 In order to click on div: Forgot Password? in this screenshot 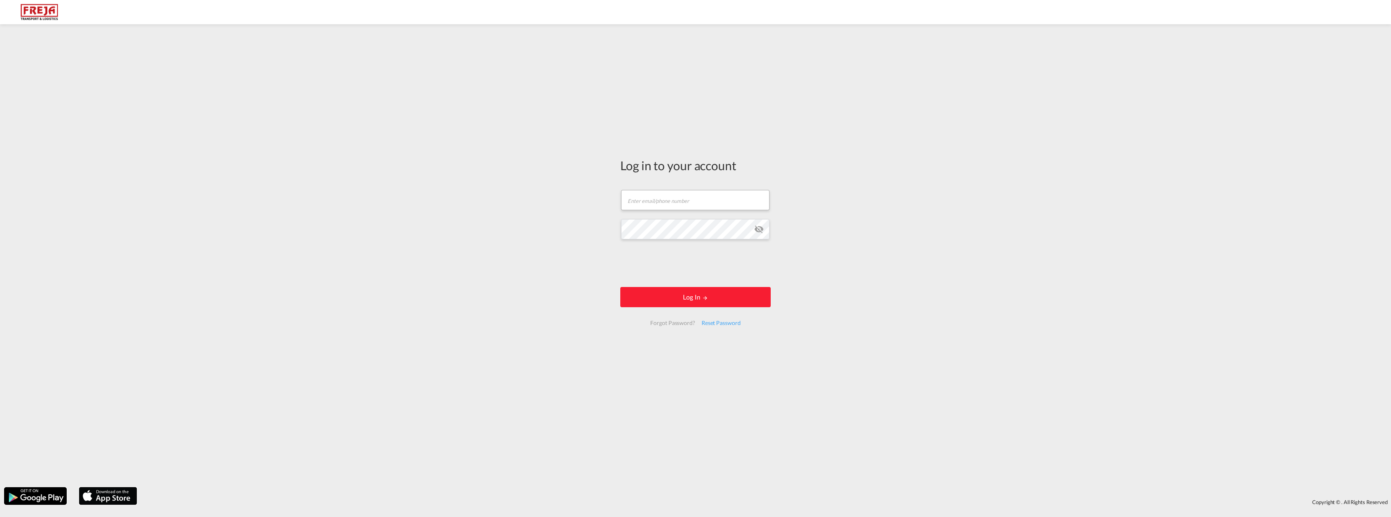, I will do `click(672, 323)`.